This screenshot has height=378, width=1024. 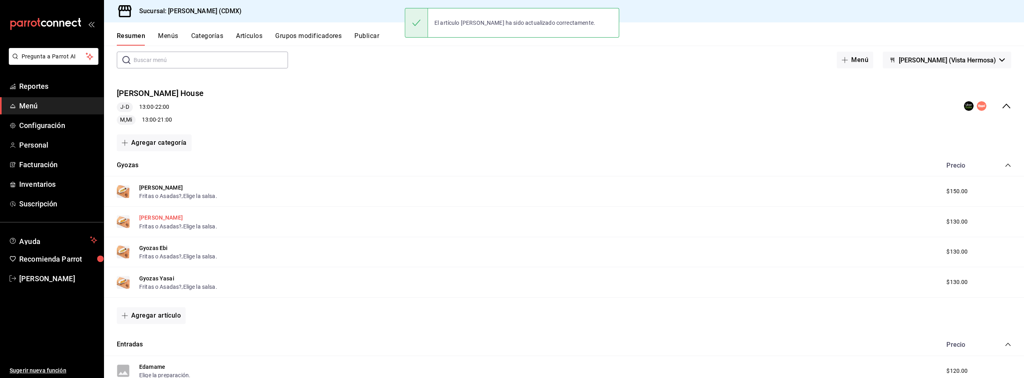 What do you see at coordinates (157, 278) in the screenshot?
I see `button: Gyozas Yasai` at bounding box center [157, 278].